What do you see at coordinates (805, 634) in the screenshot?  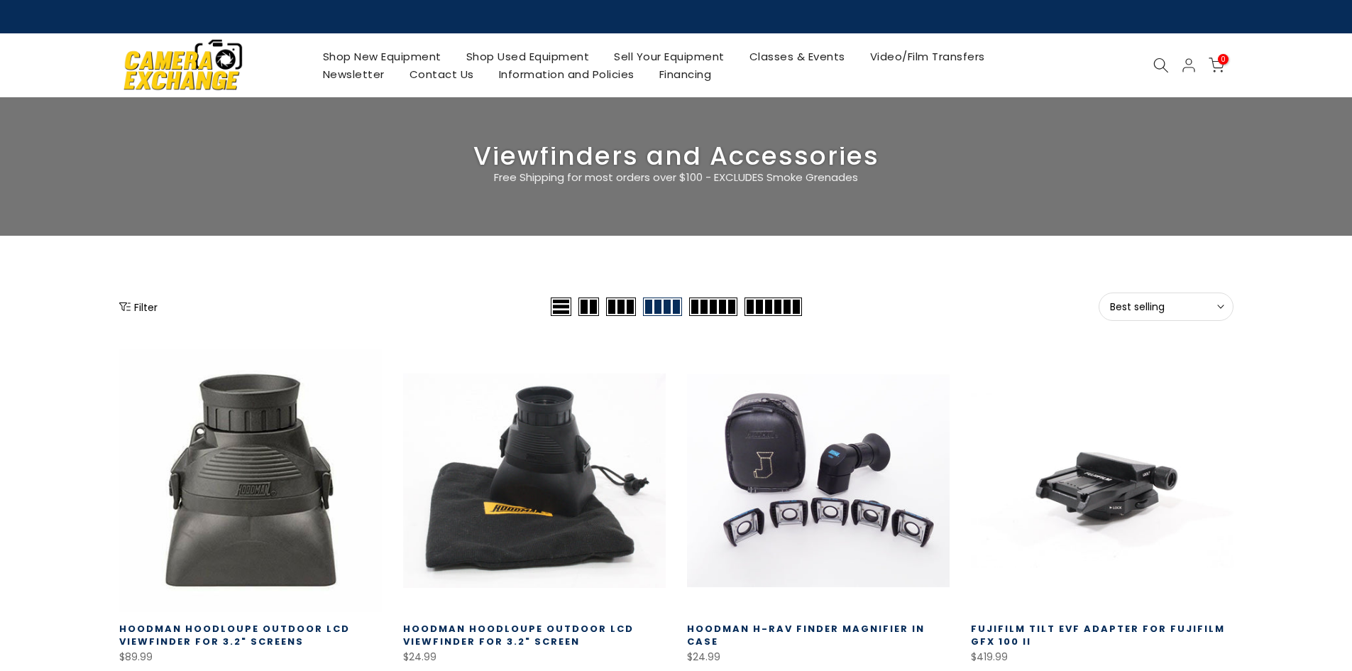 I see `a: Hoodman H-RAV Finder Magnifier in Case` at bounding box center [805, 634].